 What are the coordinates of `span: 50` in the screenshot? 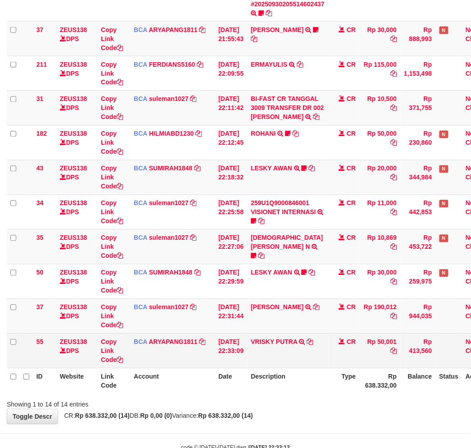 It's located at (40, 273).